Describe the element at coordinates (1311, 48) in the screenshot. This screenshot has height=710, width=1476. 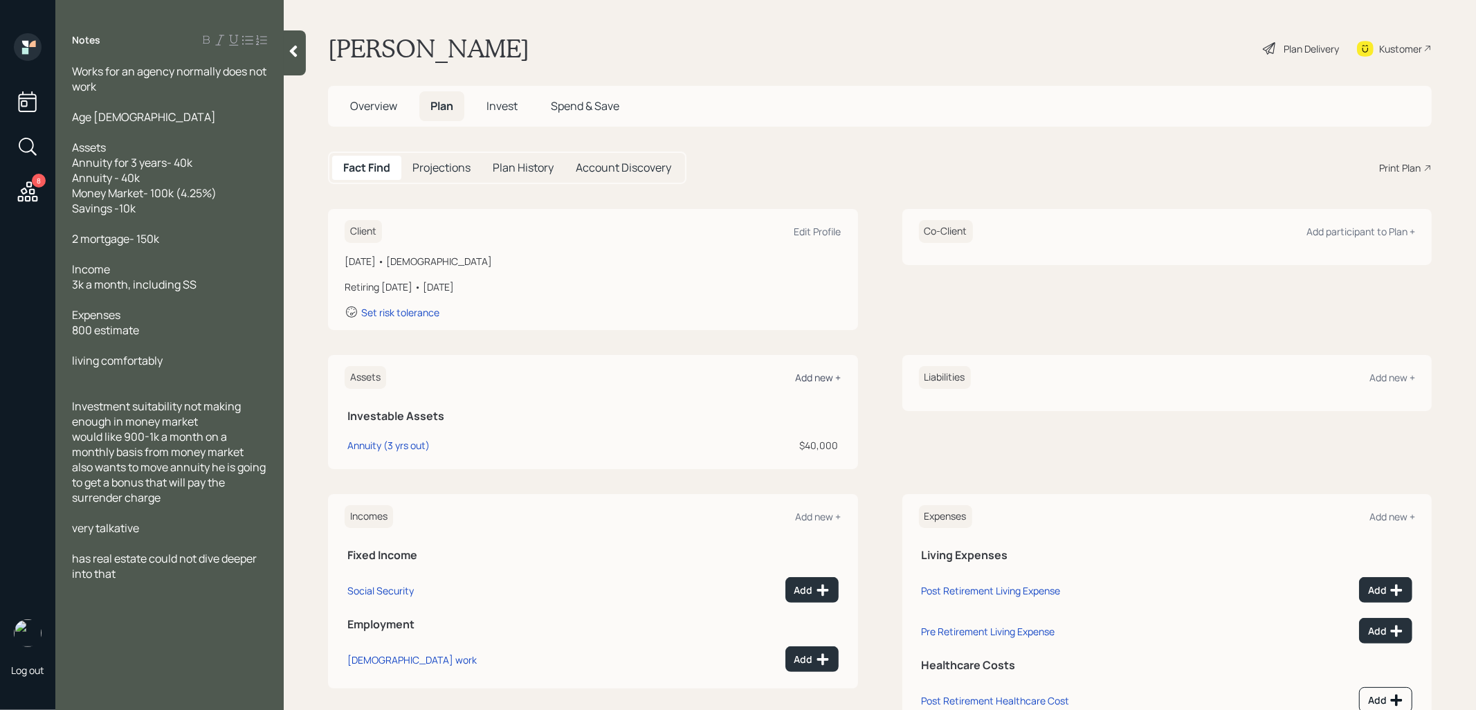
I see `div: Plan Delivery` at that location.